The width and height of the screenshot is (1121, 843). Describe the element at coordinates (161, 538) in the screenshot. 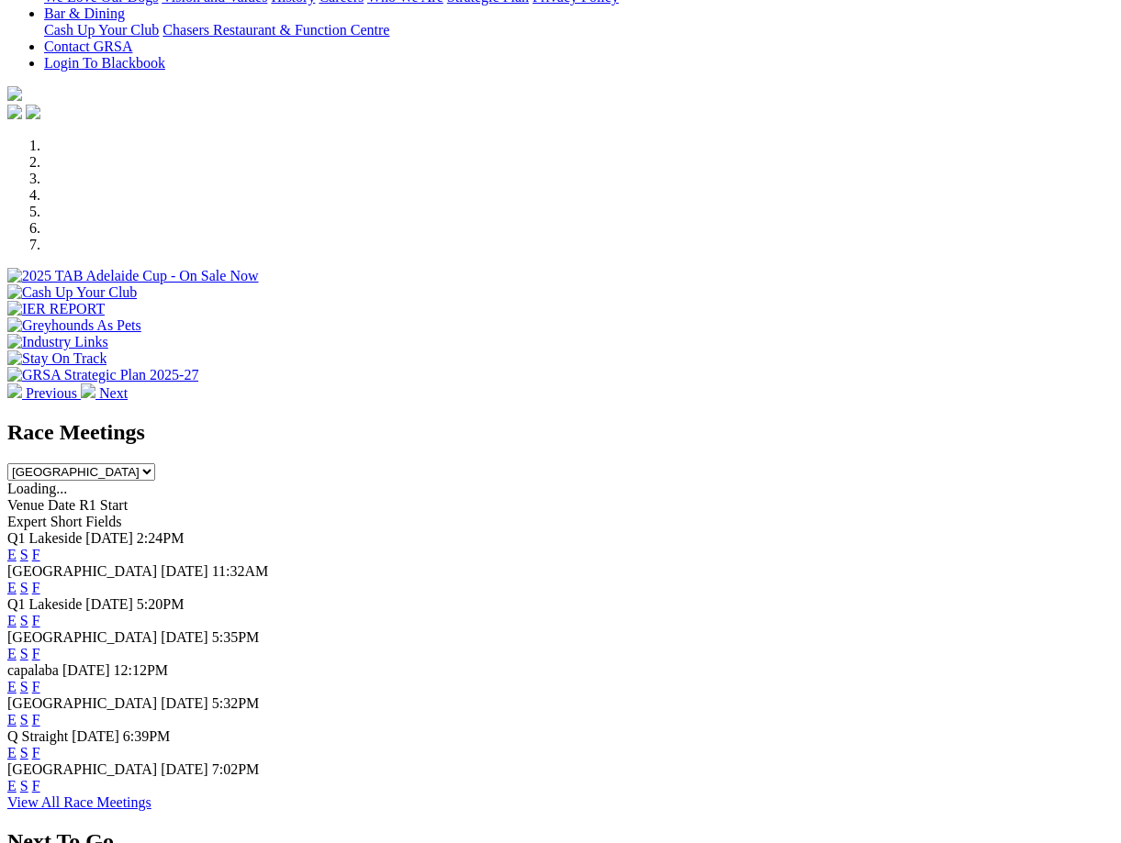

I see `span: 2:24PM` at that location.